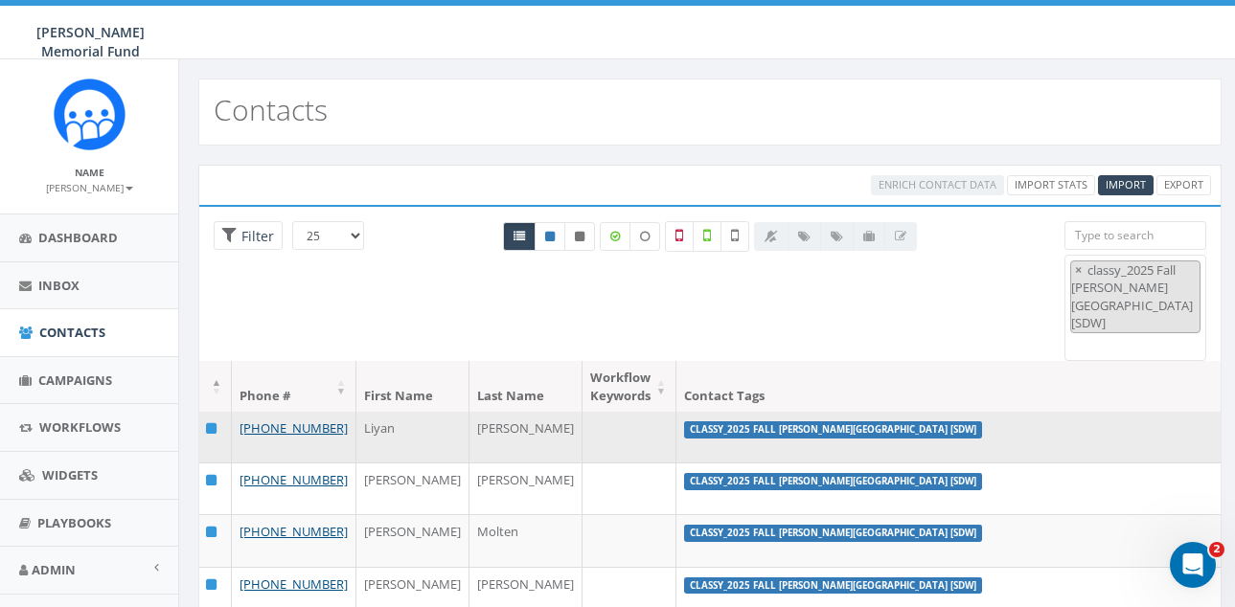  What do you see at coordinates (78, 238) in the screenshot?
I see `span: Dashboard` at bounding box center [78, 238].